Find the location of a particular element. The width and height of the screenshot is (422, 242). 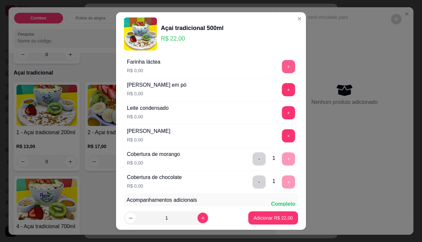

p: Adicionar R$ 22,00 is located at coordinates (273, 218).